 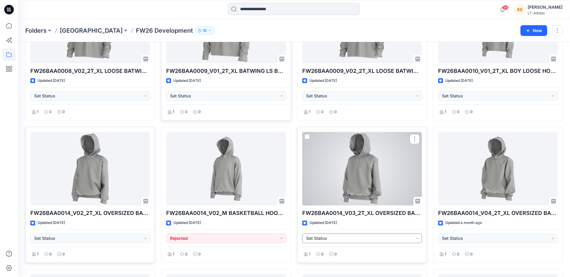 I want to click on button: 10, so click(x=205, y=31).